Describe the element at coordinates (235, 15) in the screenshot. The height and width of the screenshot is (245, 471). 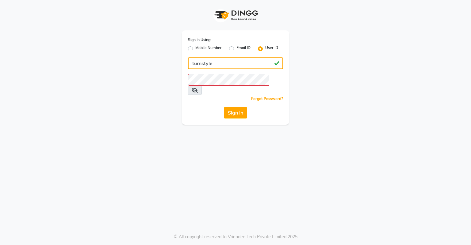
I see `img: logo1.svg` at that location.